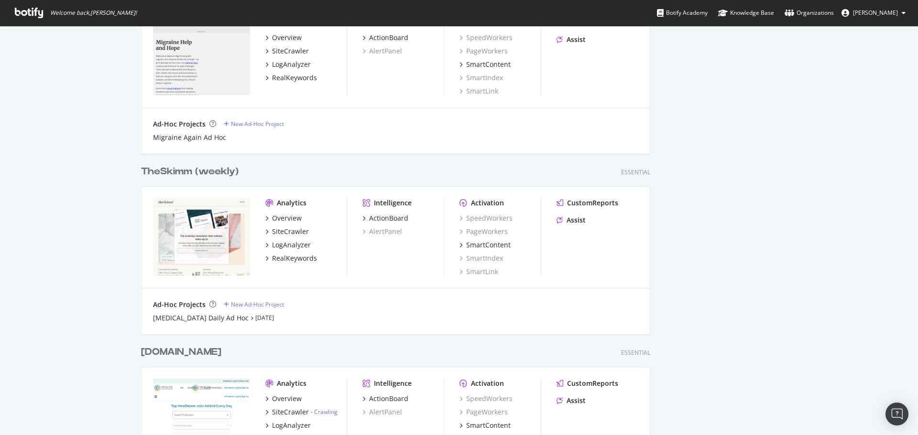 The height and width of the screenshot is (435, 918). Describe the element at coordinates (189, 138) in the screenshot. I see `a: Migraine Again Ad Hoc` at that location.